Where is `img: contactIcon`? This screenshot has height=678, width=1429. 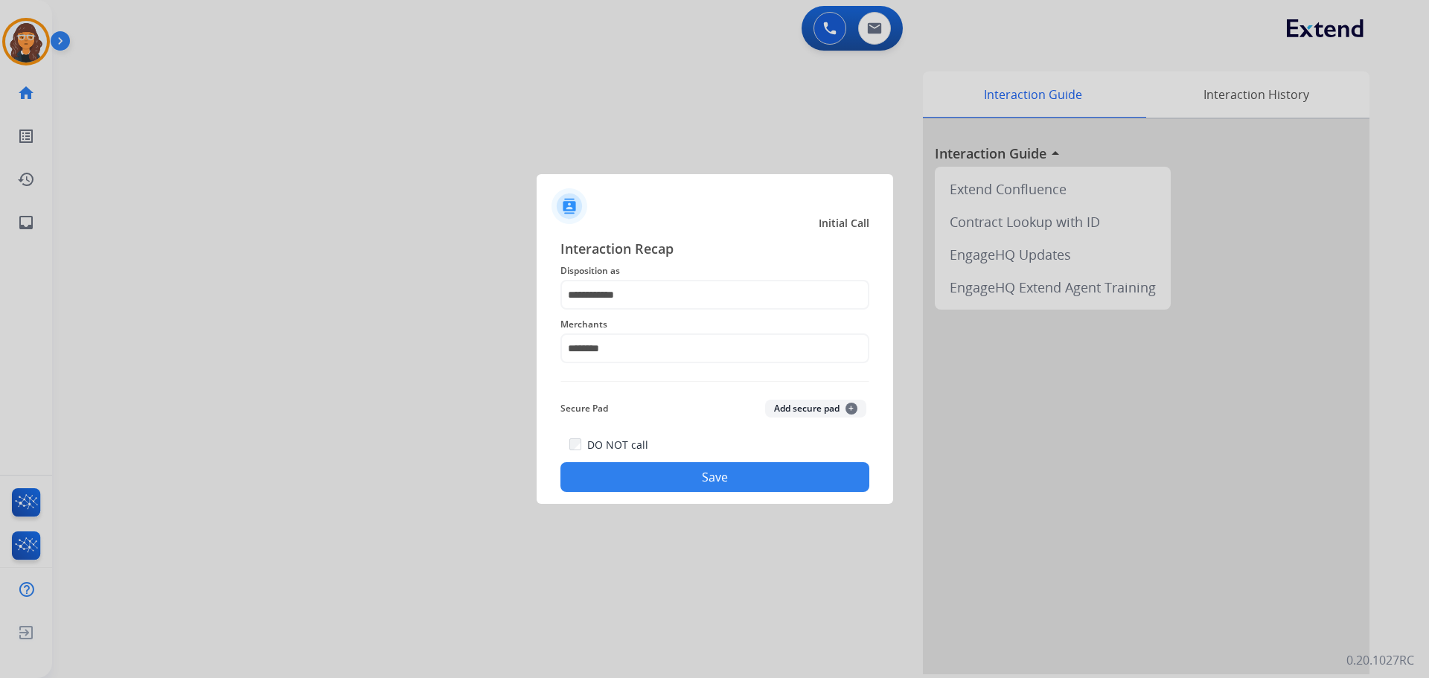
img: contactIcon is located at coordinates (569, 206).